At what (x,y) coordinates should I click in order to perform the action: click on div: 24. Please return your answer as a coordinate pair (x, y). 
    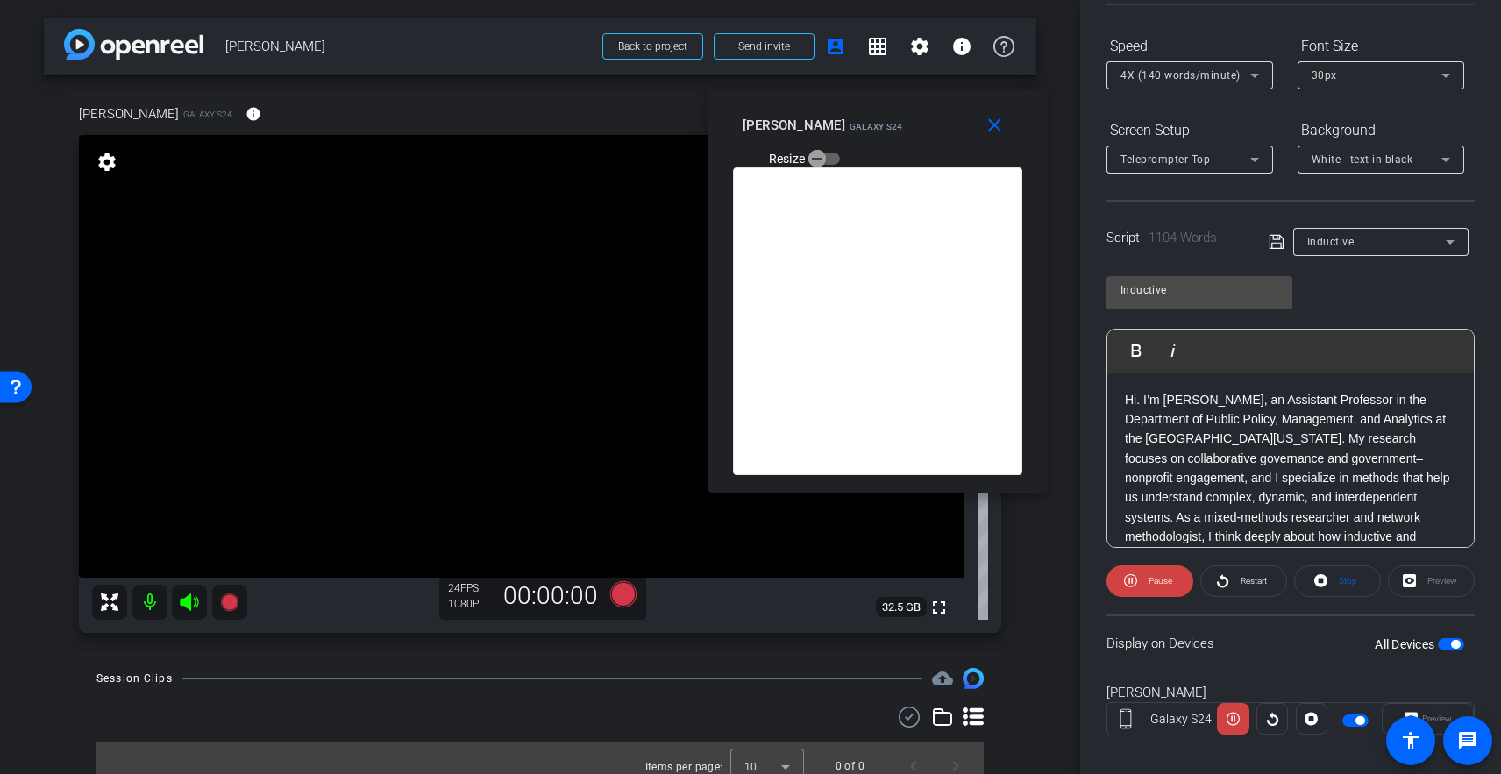
    Looking at the image, I should click on (470, 588).